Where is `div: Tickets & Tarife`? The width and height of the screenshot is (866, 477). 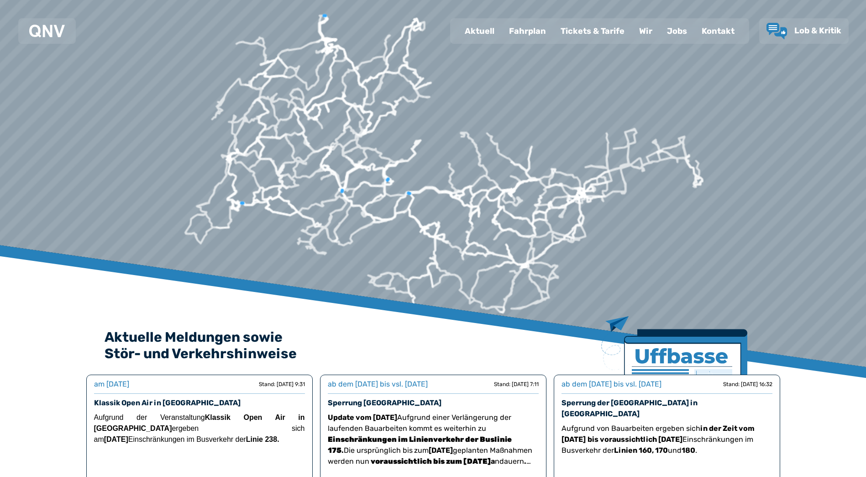 div: Tickets & Tarife is located at coordinates (593, 31).